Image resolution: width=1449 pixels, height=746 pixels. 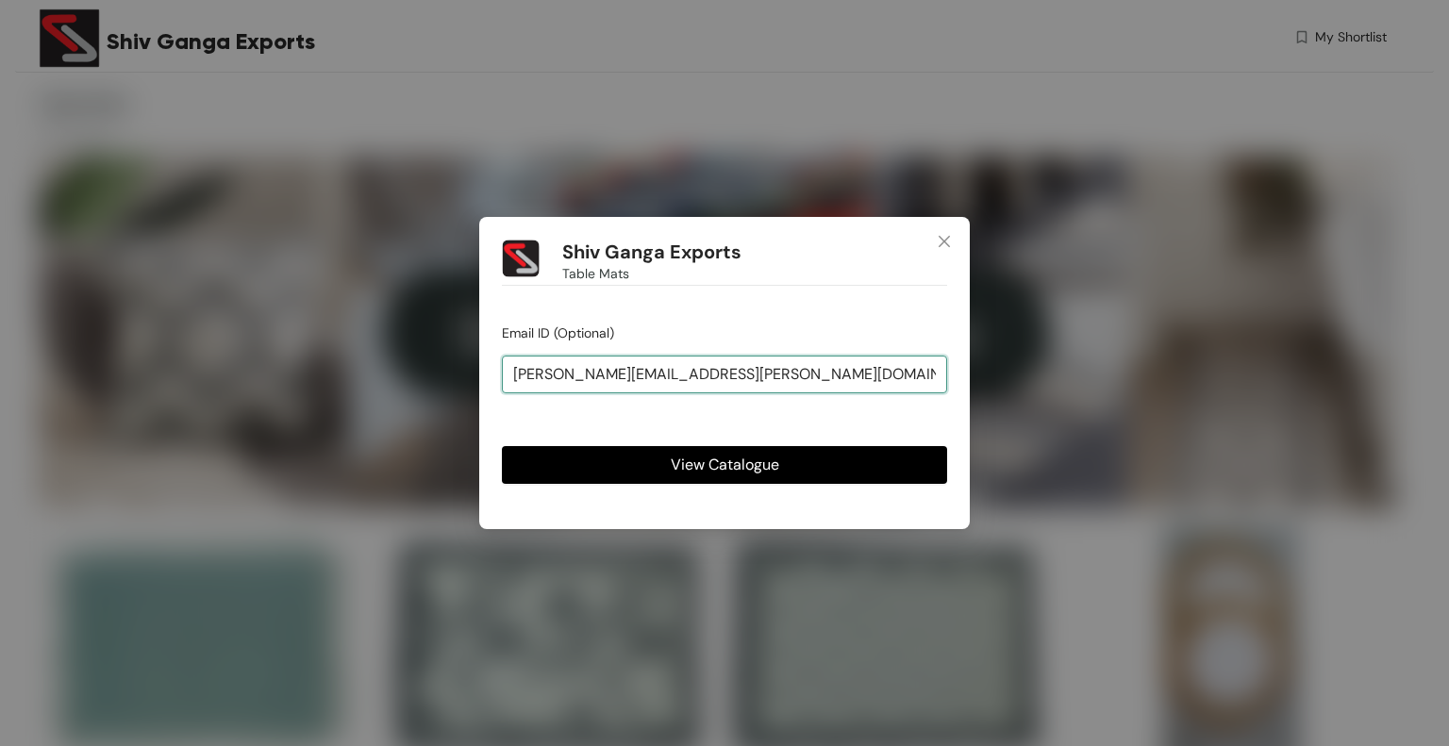 I want to click on img: Buyer Portal, so click(x=521, y=258).